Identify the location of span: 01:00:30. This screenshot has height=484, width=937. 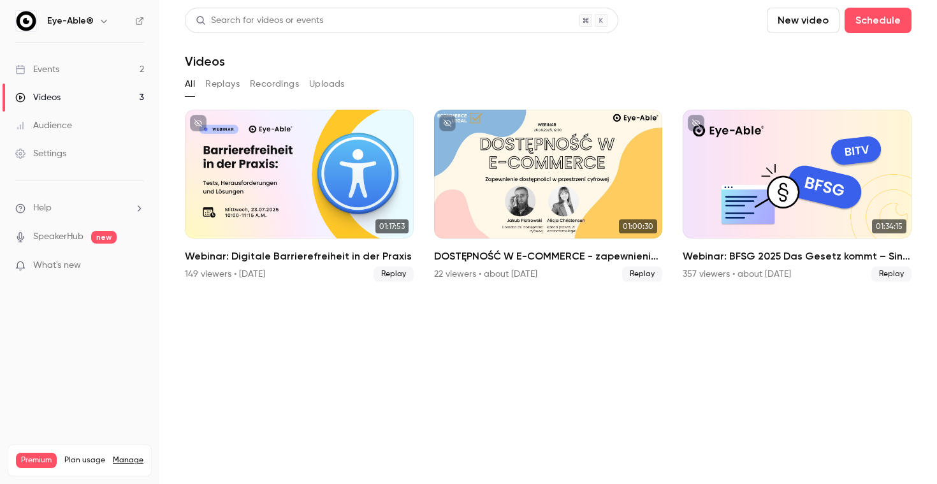
(638, 226).